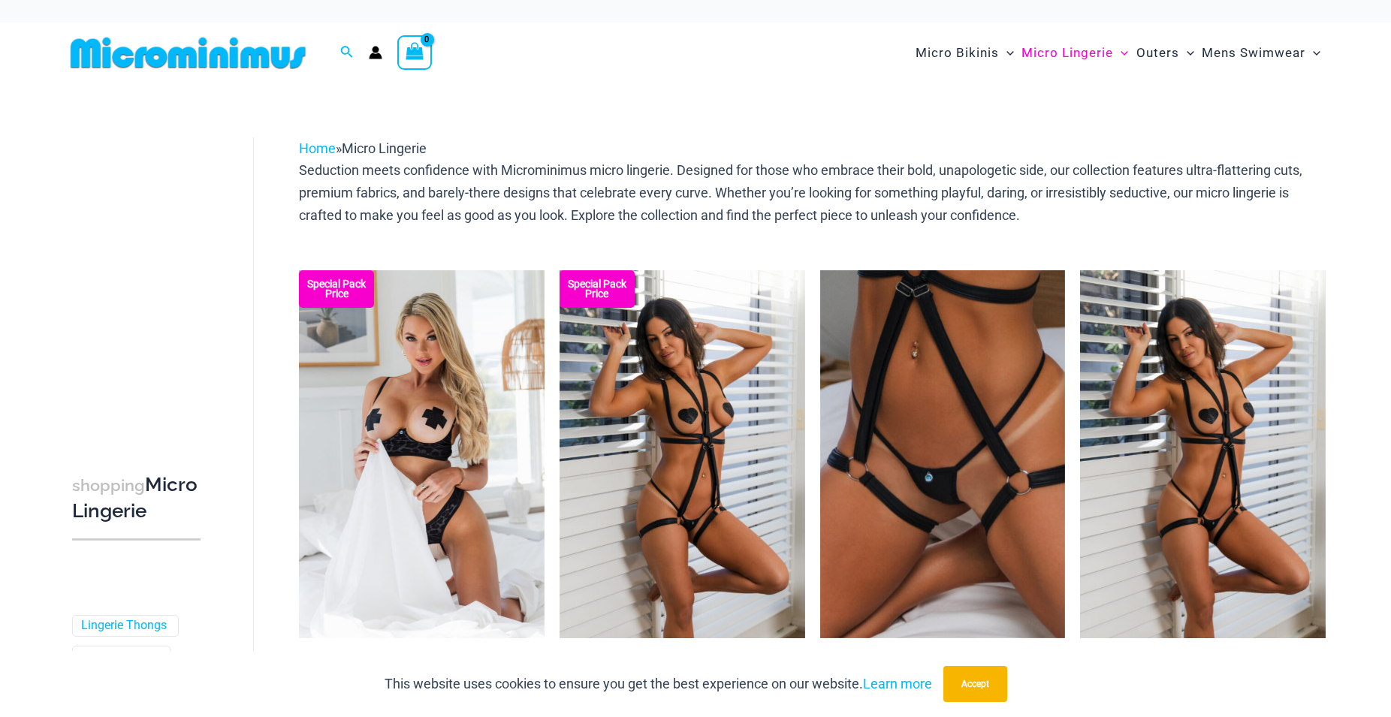  Describe the element at coordinates (1202, 454) in the screenshot. I see `a: Truth or Dare Black 1905 Bodysuit 611 Micro 07Truth or Dare Black 1905 Bodysuit 611 Micro 05Truth...` at that location.